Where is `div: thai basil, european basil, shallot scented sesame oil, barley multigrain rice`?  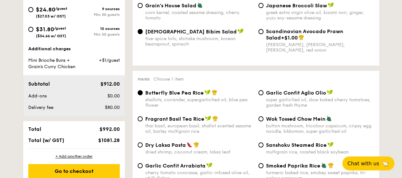
div: thai basil, european basil, shallot scented sesame oil, barley multigrain rice is located at coordinates (199, 128).